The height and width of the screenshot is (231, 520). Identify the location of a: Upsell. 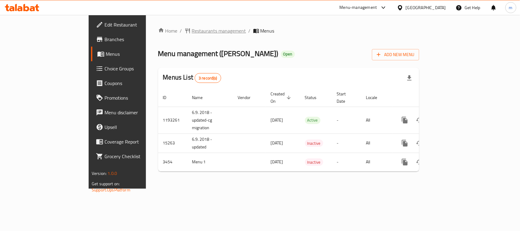
(133, 127).